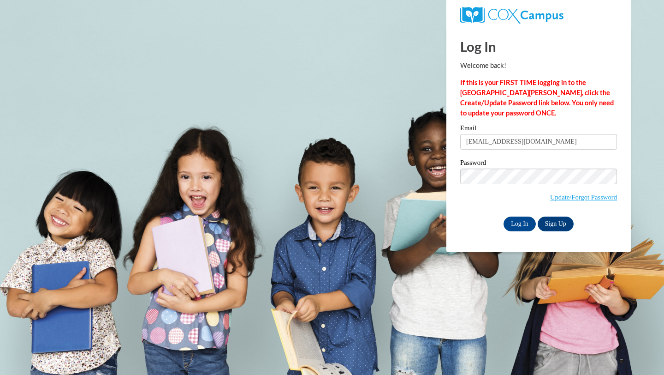 The image size is (664, 375). Describe the element at coordinates (539, 15) in the screenshot. I see `a: COX Campus` at that location.